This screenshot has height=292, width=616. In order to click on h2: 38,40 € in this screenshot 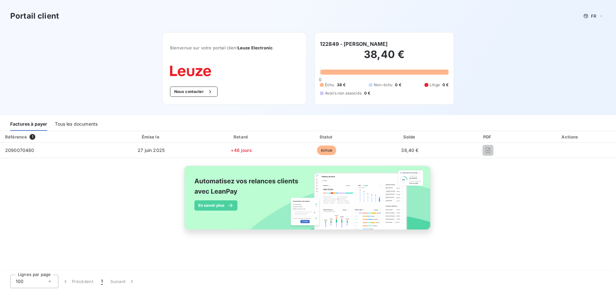, I will do `click(384, 58)`.